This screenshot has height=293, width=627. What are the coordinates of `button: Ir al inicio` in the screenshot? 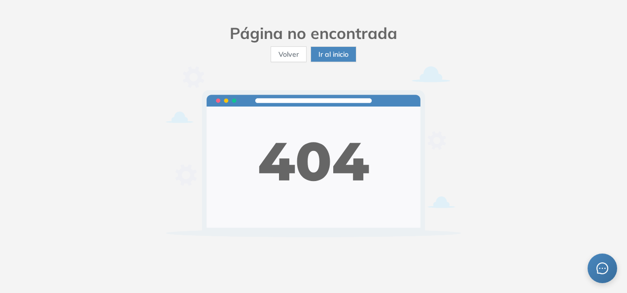 It's located at (333, 54).